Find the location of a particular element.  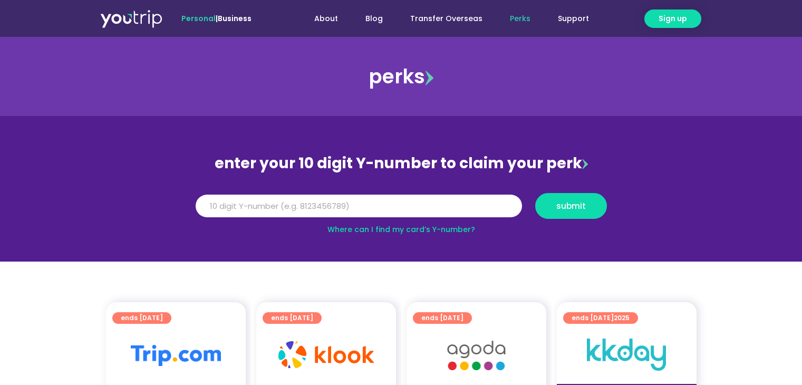

span: Sign up is located at coordinates (672, 18).